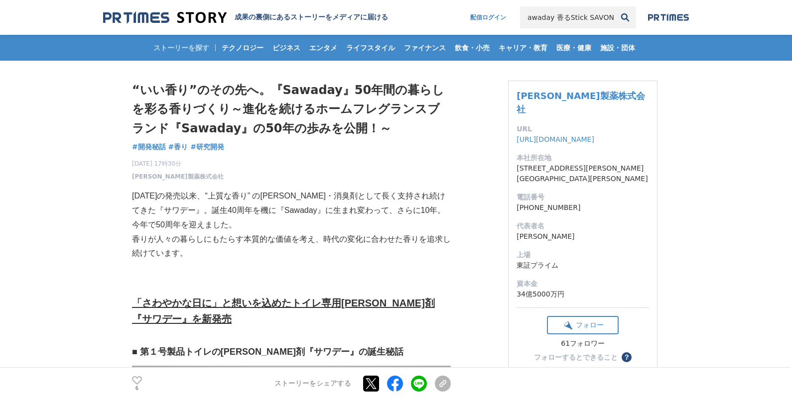 The width and height of the screenshot is (792, 399). What do you see at coordinates (472, 48) in the screenshot?
I see `a: 飲食・小売` at bounding box center [472, 48].